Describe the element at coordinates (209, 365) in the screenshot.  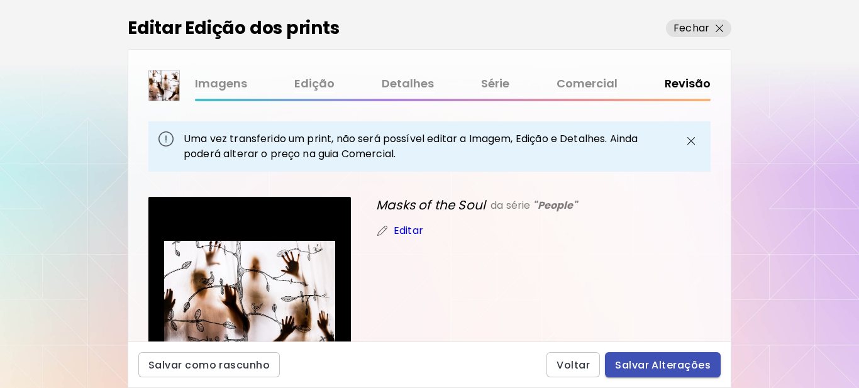
I see `button: Salvar como rascunho` at that location.